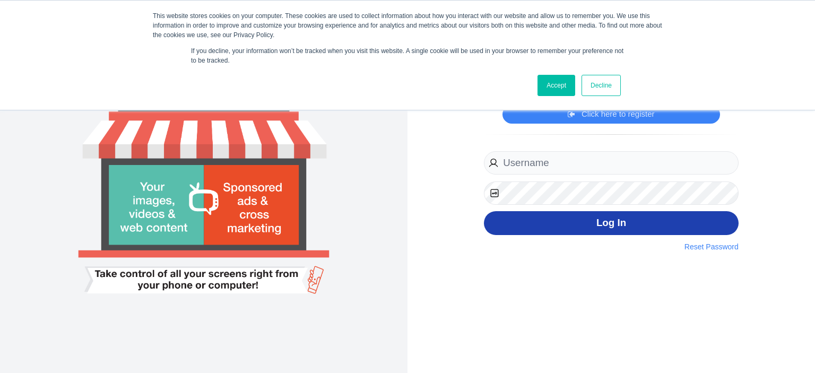 Image resolution: width=815 pixels, height=373 pixels. Describe the element at coordinates (711, 247) in the screenshot. I see `a: Reset Password` at that location.